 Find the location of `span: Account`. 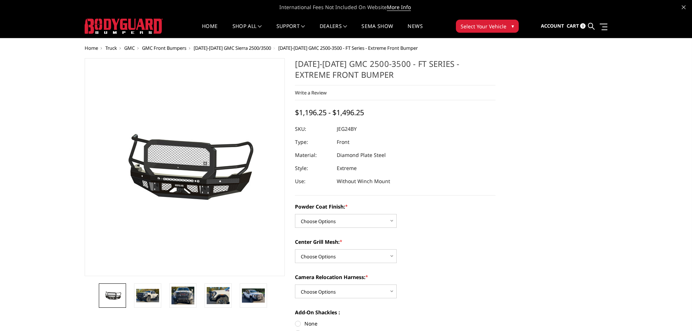

span: Account is located at coordinates (553, 26).